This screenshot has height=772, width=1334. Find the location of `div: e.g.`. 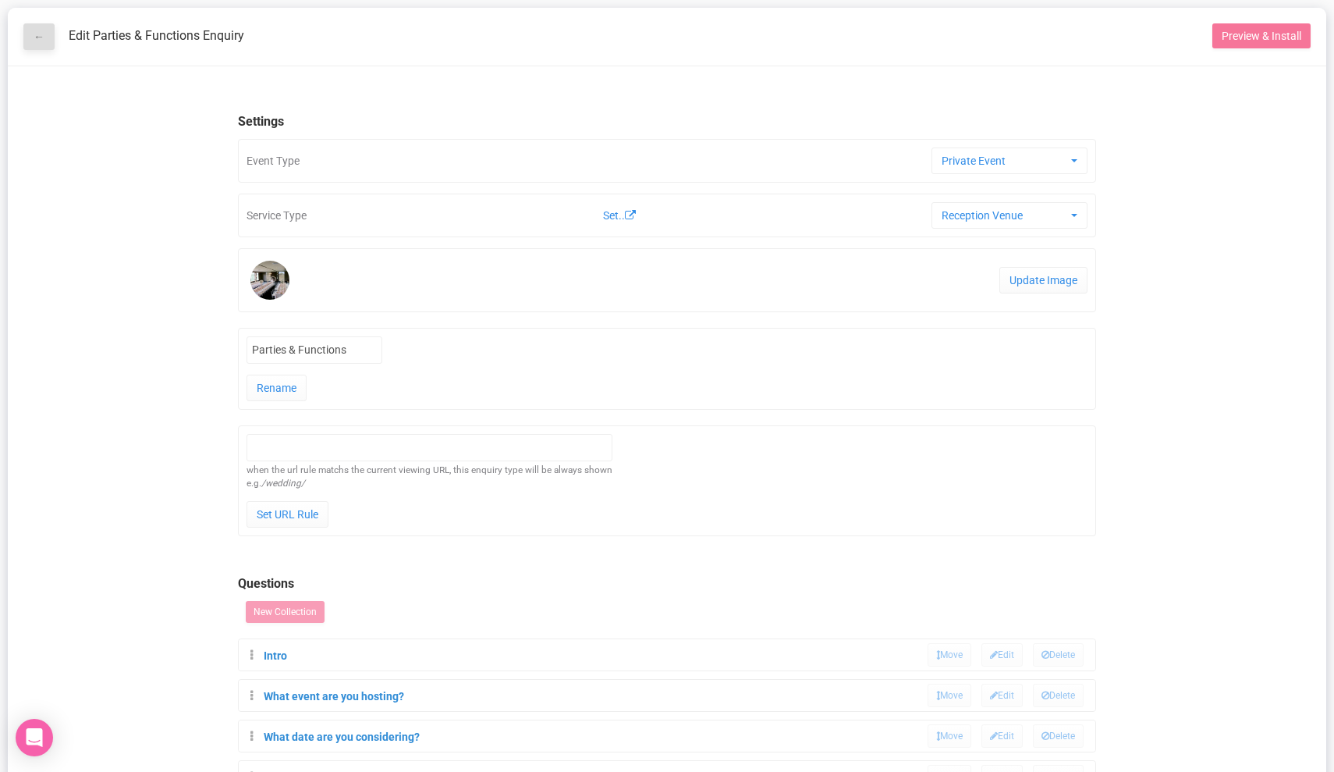

div: e.g. is located at coordinates (429, 483).